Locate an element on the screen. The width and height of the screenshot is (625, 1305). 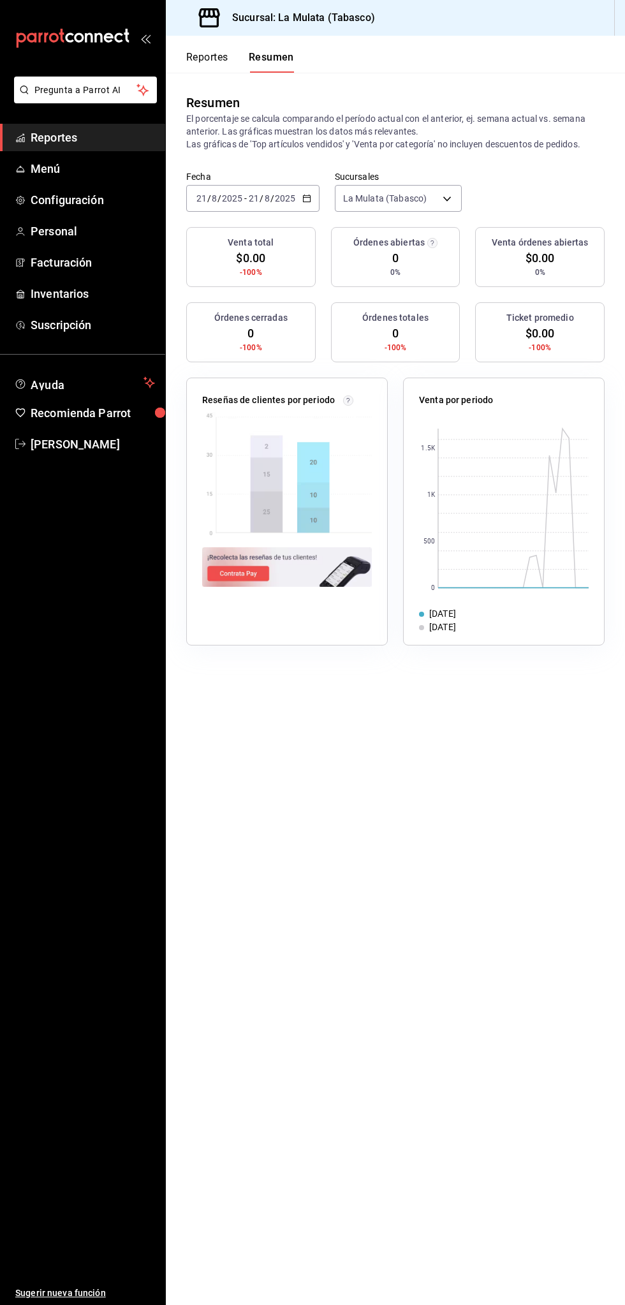
p: Venta por periodo is located at coordinates (456, 400).